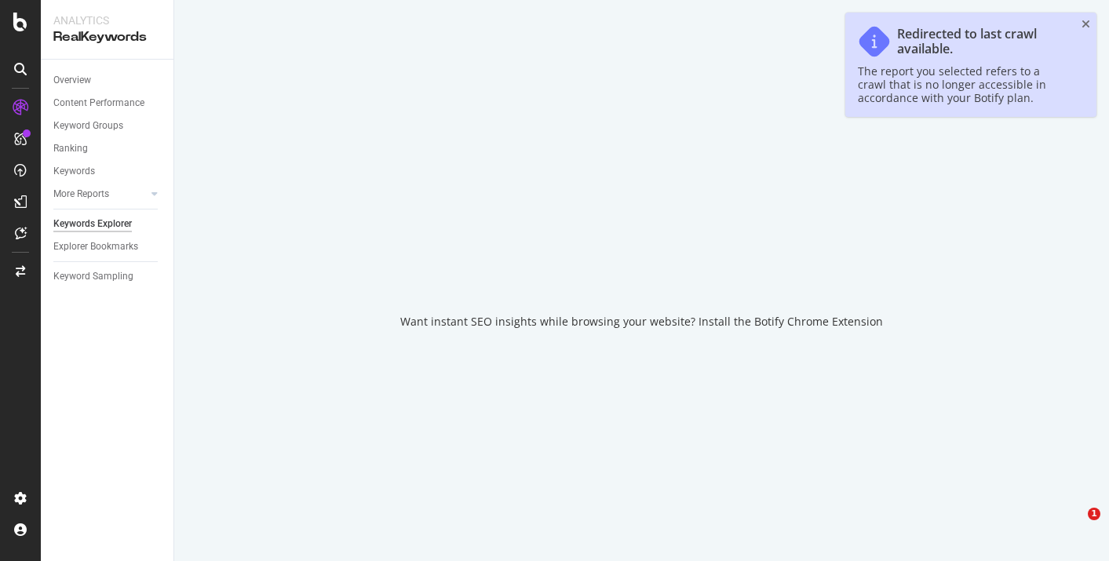 The image size is (1109, 561). What do you see at coordinates (107, 37) in the screenshot?
I see `div: RealKeywords` at bounding box center [107, 37].